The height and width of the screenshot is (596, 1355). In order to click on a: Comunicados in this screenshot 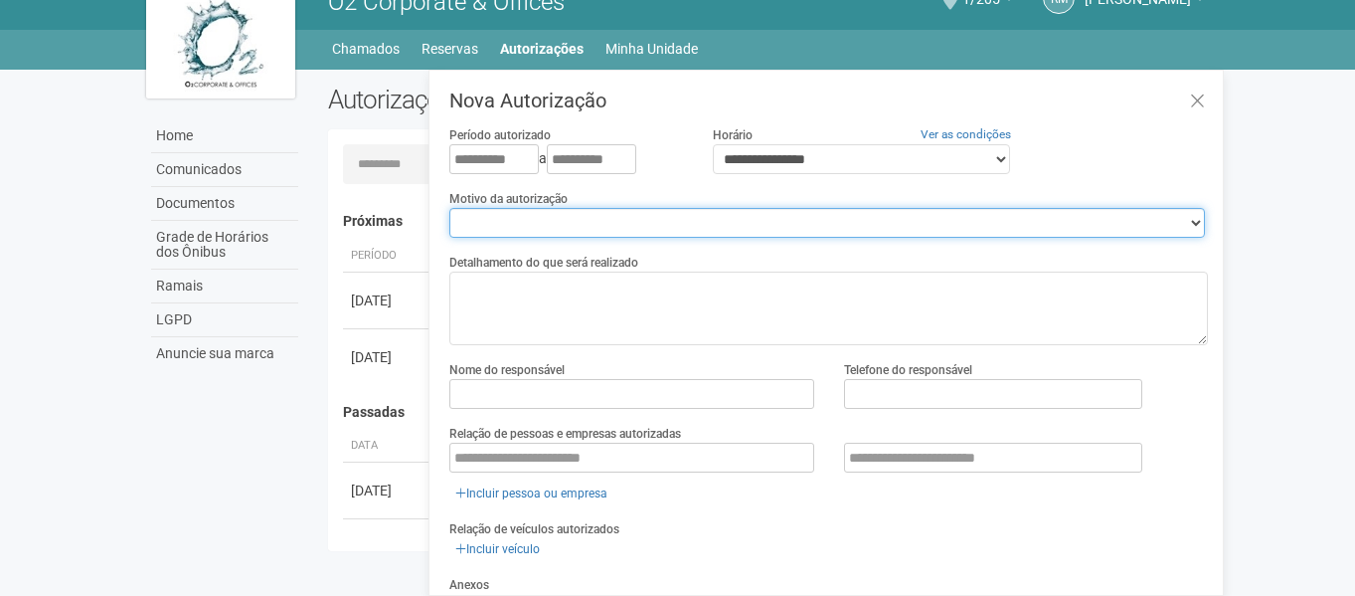, I will do `click(225, 170)`.